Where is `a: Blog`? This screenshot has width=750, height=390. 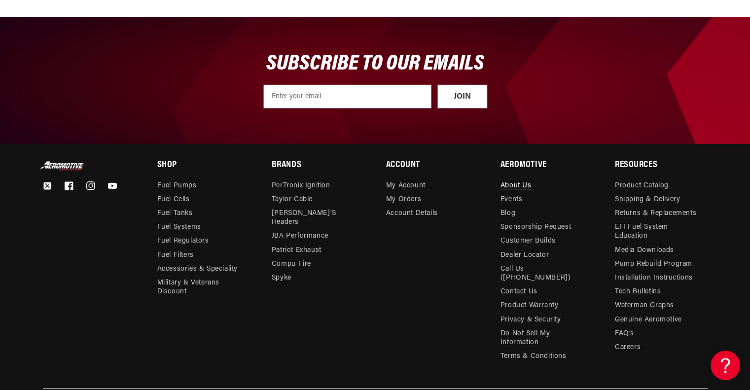 a: Blog is located at coordinates (508, 214).